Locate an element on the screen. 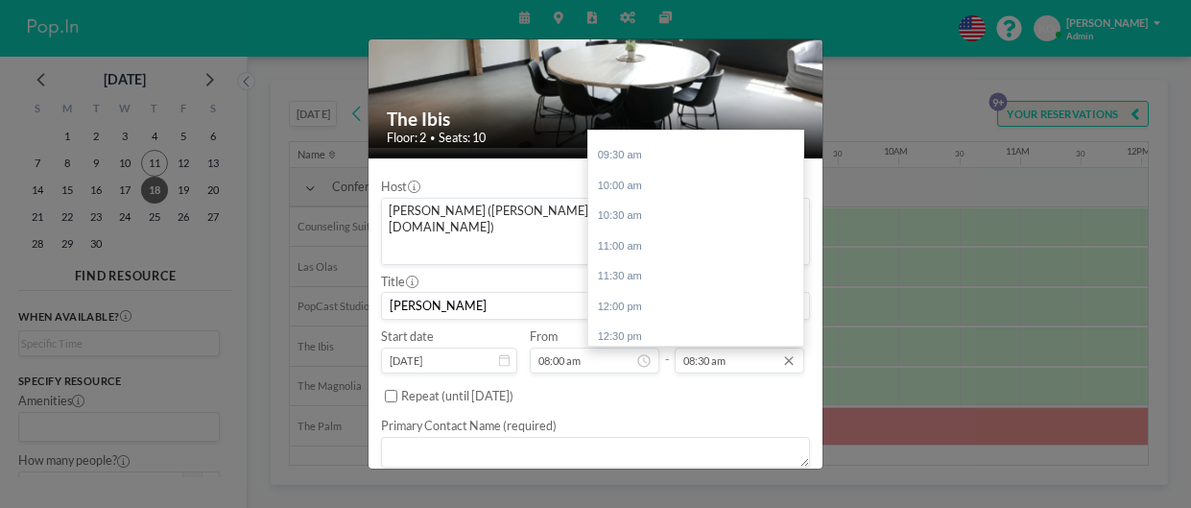 This screenshot has height=508, width=1191. div: 10:00 am is located at coordinates (696, 186).